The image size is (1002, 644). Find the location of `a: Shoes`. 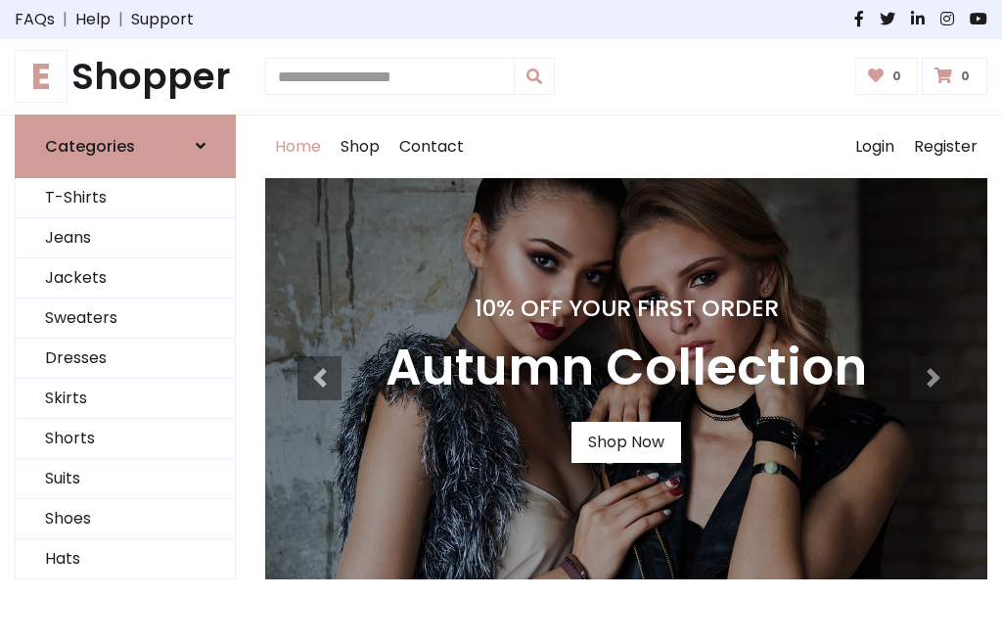

a: Shoes is located at coordinates (125, 518).